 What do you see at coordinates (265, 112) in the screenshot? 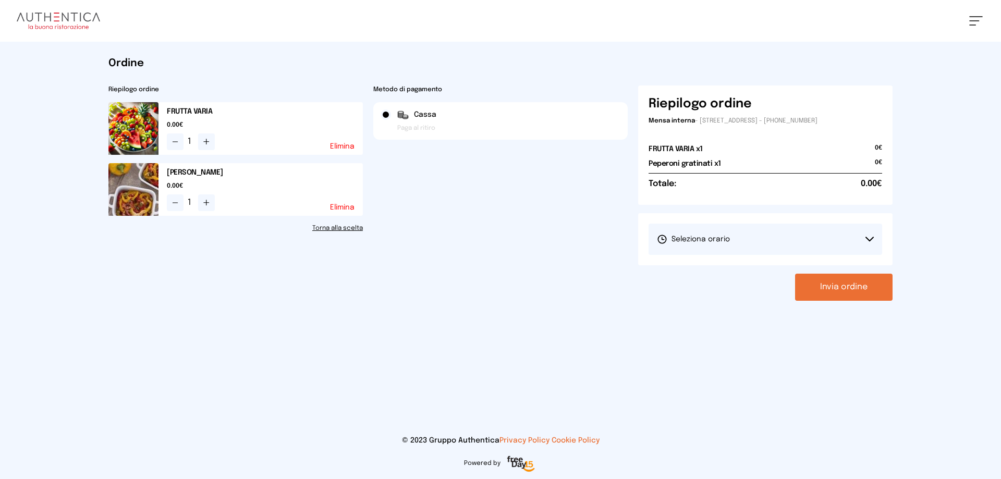
I see `h2: FRUTTA VARIA` at bounding box center [265, 112].